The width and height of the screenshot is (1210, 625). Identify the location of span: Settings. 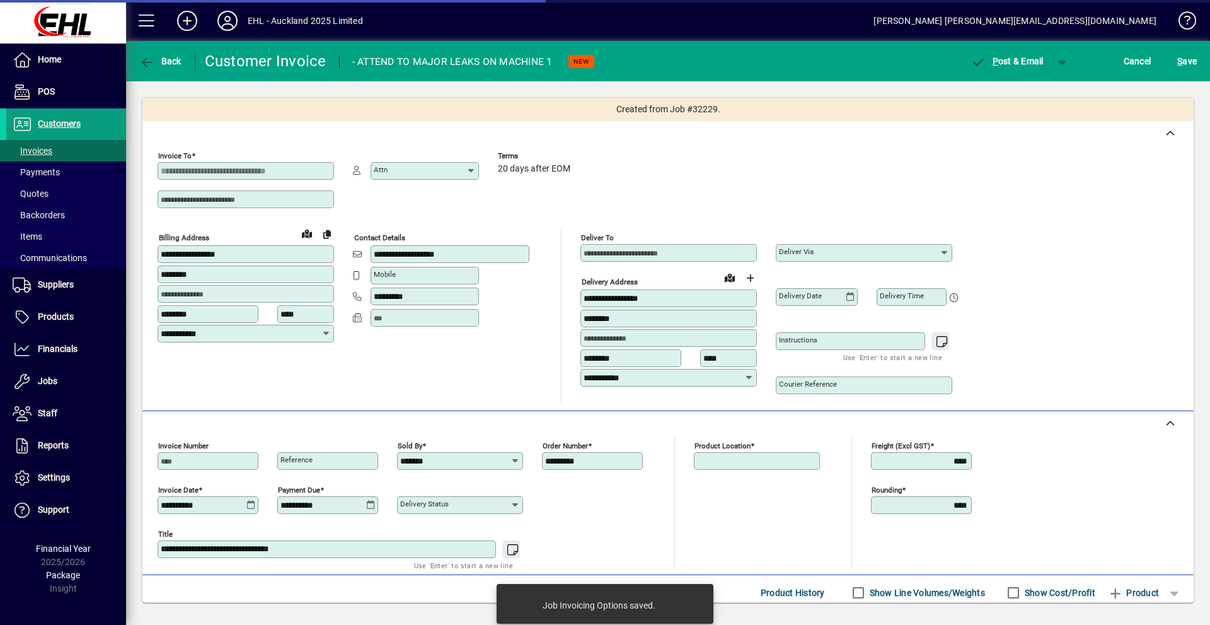
(54, 477).